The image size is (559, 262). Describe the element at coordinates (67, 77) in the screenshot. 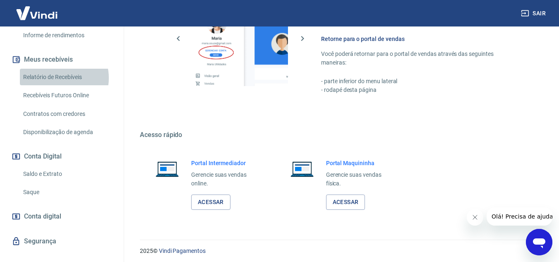

I see `a: Relatório de Recebíveis` at that location.